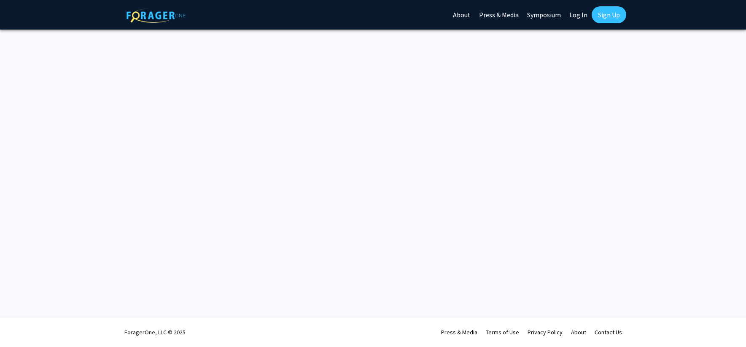  I want to click on a: Sign Up, so click(609, 15).